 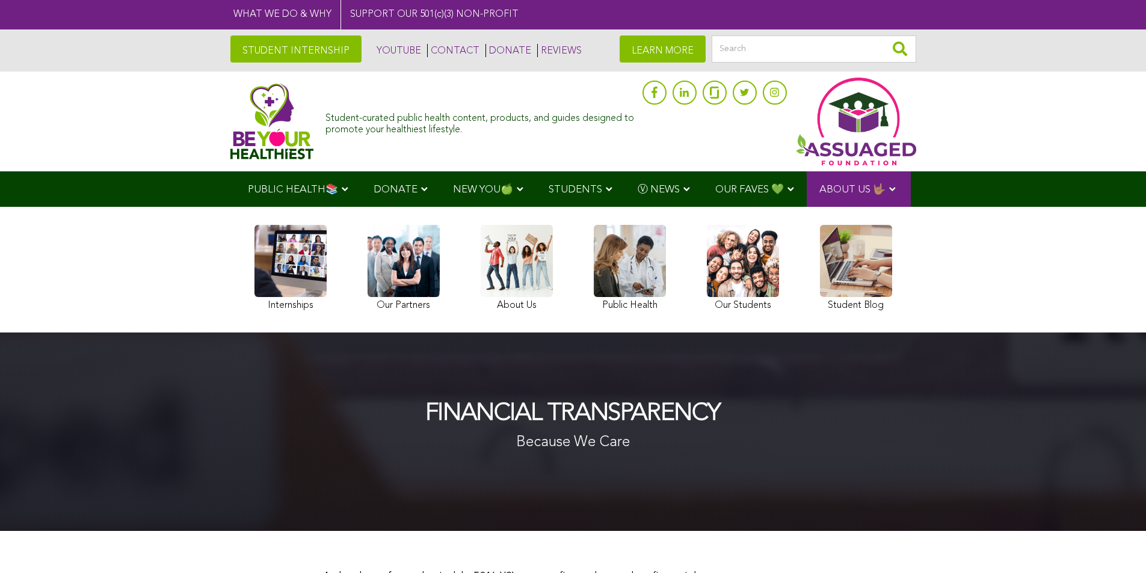 What do you see at coordinates (481, 122) in the screenshot?
I see `div: Student-curated public health content, products, and guides designed to promote your healthiest l...` at bounding box center [481, 122].